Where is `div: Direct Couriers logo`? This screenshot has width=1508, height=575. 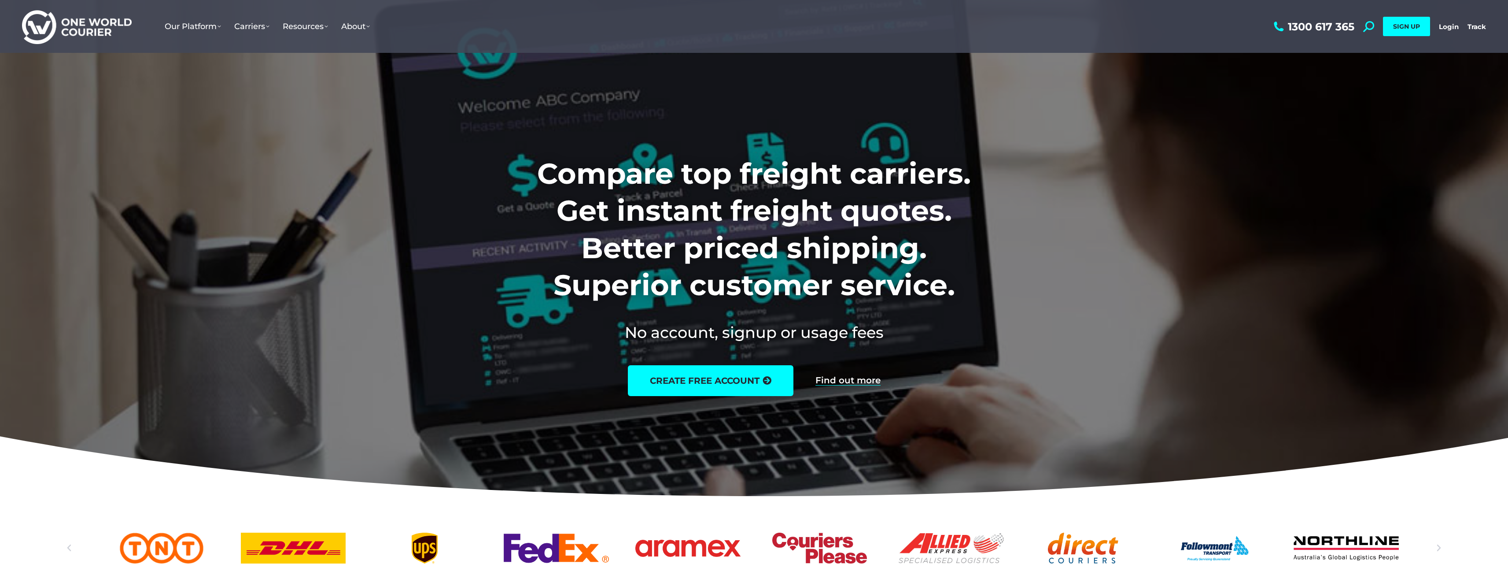 div: Direct Couriers logo is located at coordinates (1083, 548).